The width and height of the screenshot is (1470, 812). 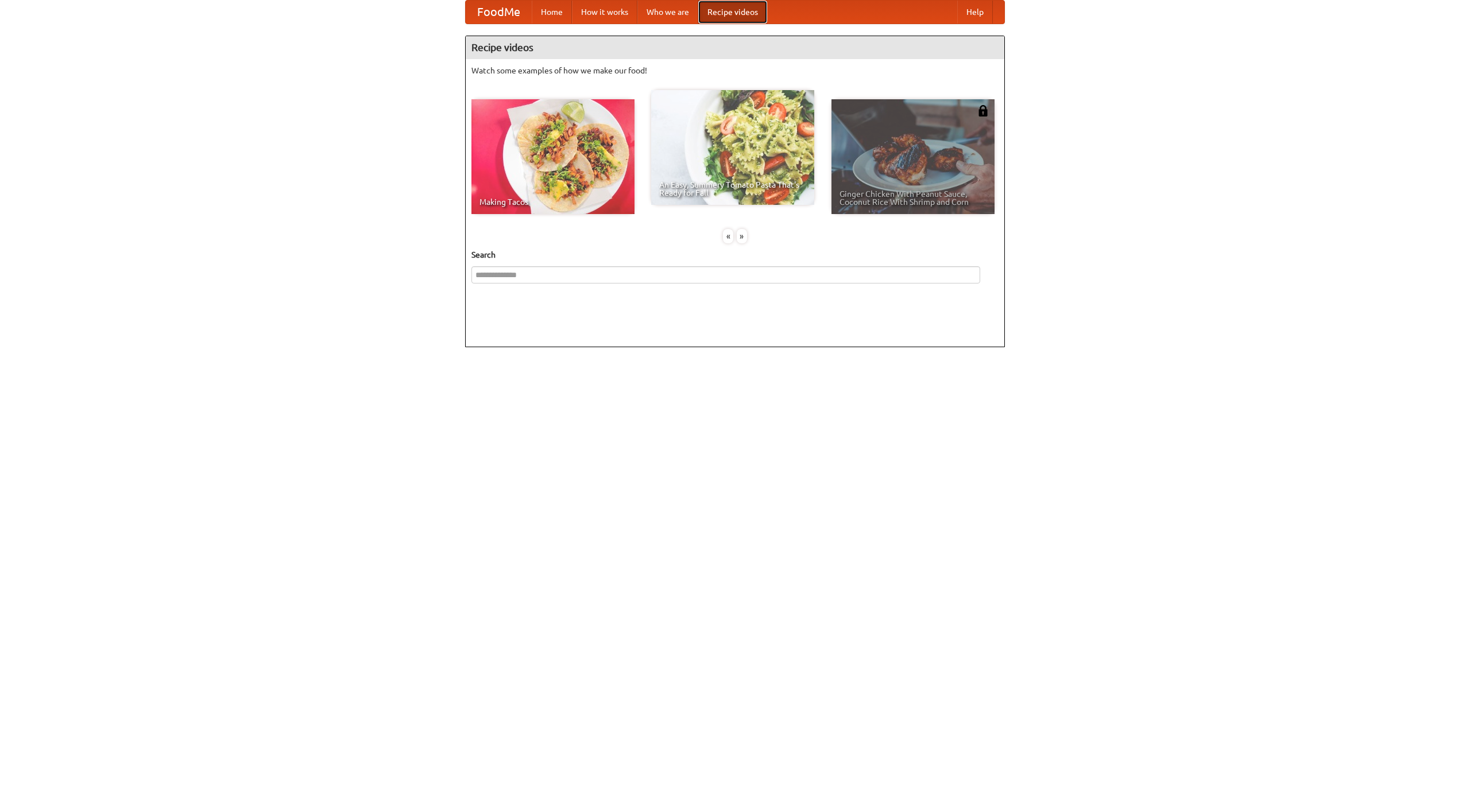 I want to click on a: Home, so click(x=552, y=13).